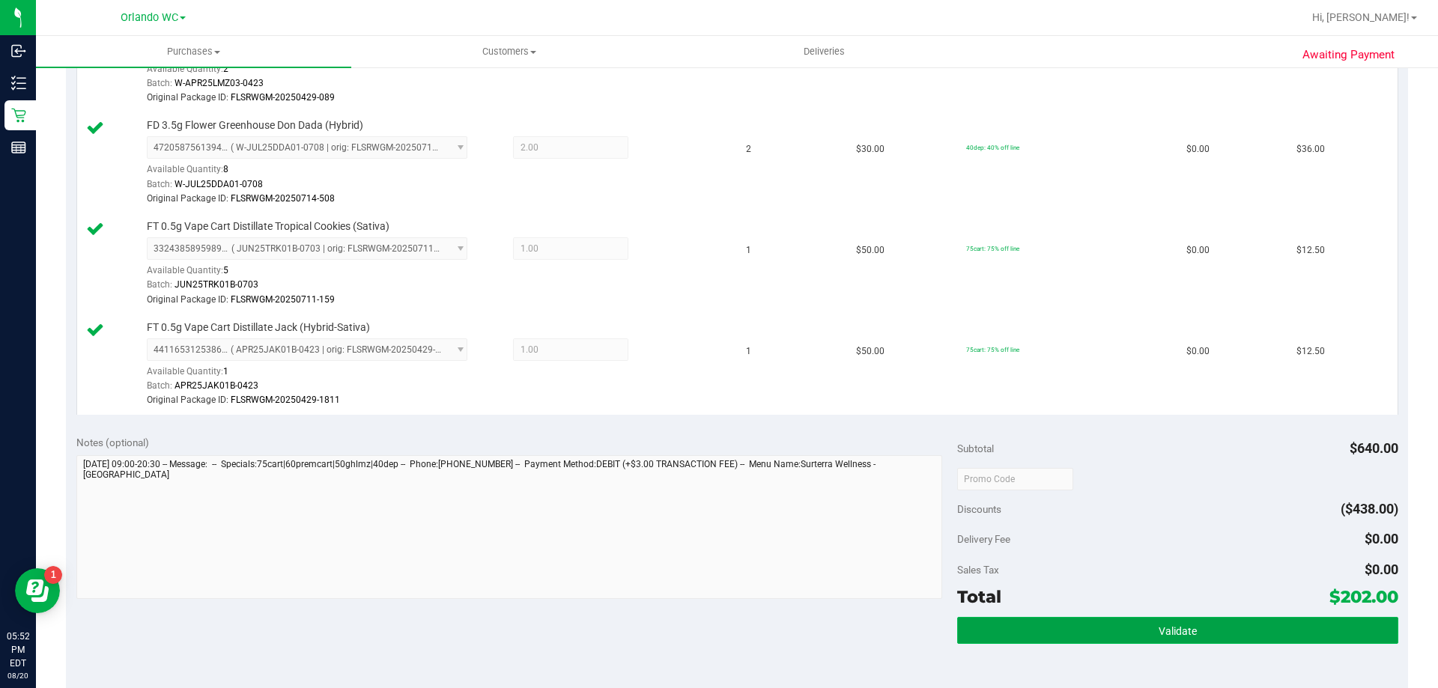 The width and height of the screenshot is (1438, 688). I want to click on span: Total, so click(979, 597).